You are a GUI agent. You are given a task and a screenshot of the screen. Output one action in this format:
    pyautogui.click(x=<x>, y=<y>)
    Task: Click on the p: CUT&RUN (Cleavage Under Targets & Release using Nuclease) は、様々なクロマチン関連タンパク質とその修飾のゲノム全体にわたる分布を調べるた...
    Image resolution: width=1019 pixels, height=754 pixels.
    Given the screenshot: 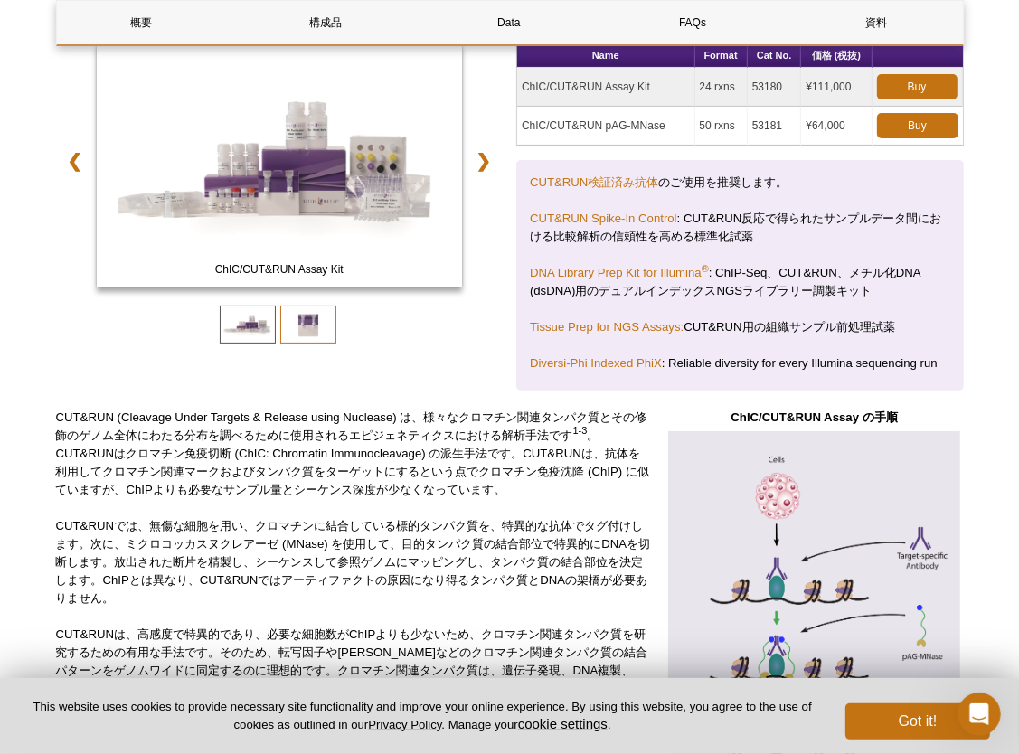 What is the action you would take?
    pyautogui.click(x=353, y=454)
    